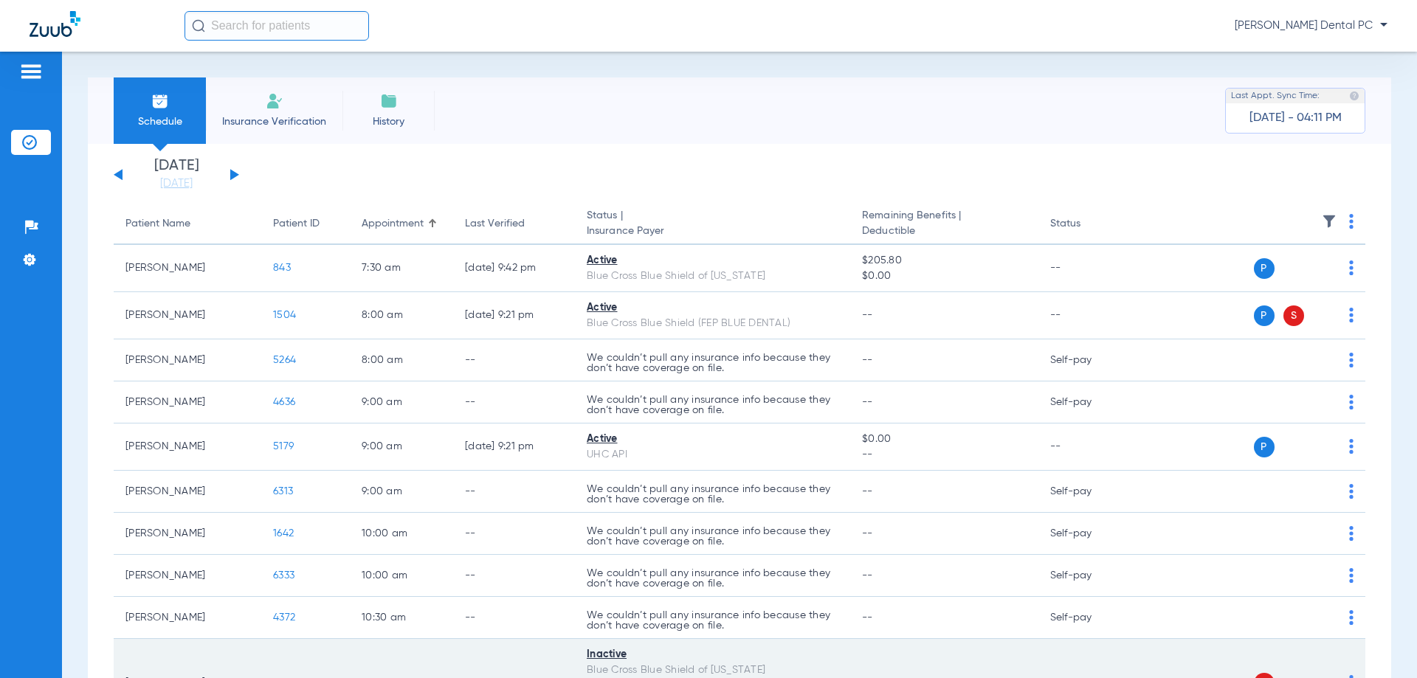 Image resolution: width=1417 pixels, height=678 pixels. What do you see at coordinates (284, 360) in the screenshot?
I see `span: 5264` at bounding box center [284, 360].